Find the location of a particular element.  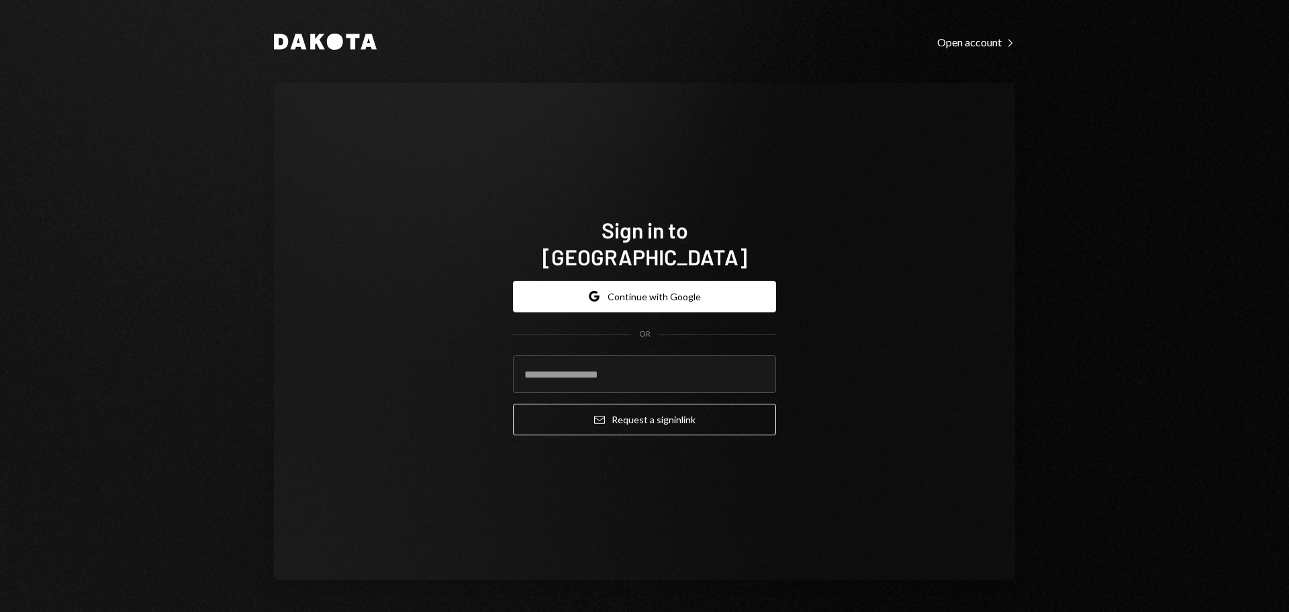

button: Continue with Google is located at coordinates (645, 296).